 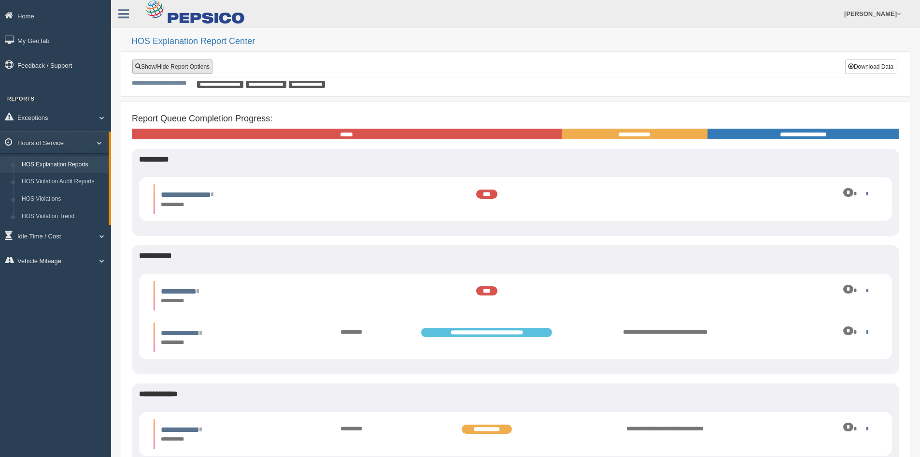 I want to click on a: HOS Violation Audit Reports, so click(x=63, y=182).